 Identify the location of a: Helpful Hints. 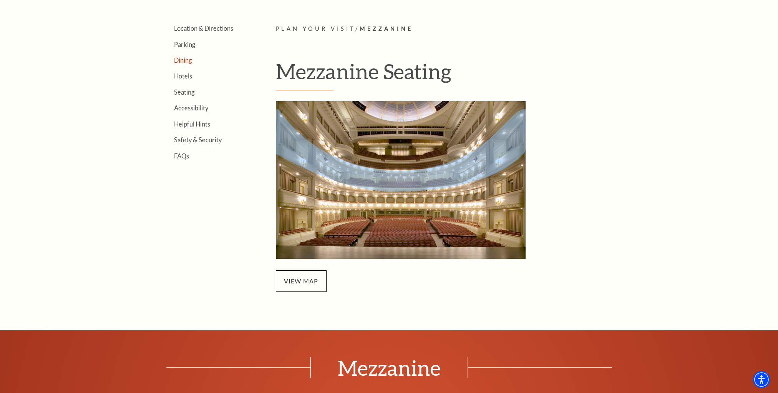
(192, 124).